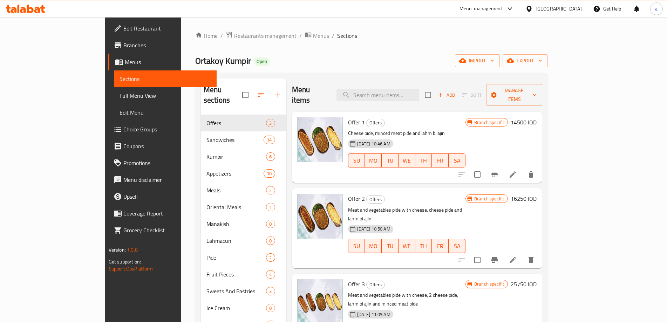 This screenshot has width=667, height=322. I want to click on div: Pide2, so click(244, 258).